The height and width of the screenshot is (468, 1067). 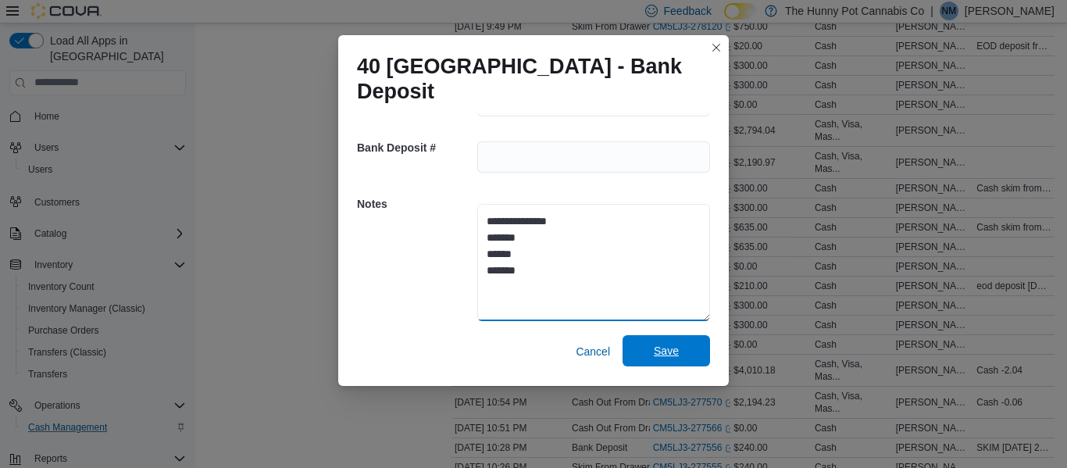 What do you see at coordinates (416, 204) in the screenshot?
I see `h5: Notes` at bounding box center [416, 204].